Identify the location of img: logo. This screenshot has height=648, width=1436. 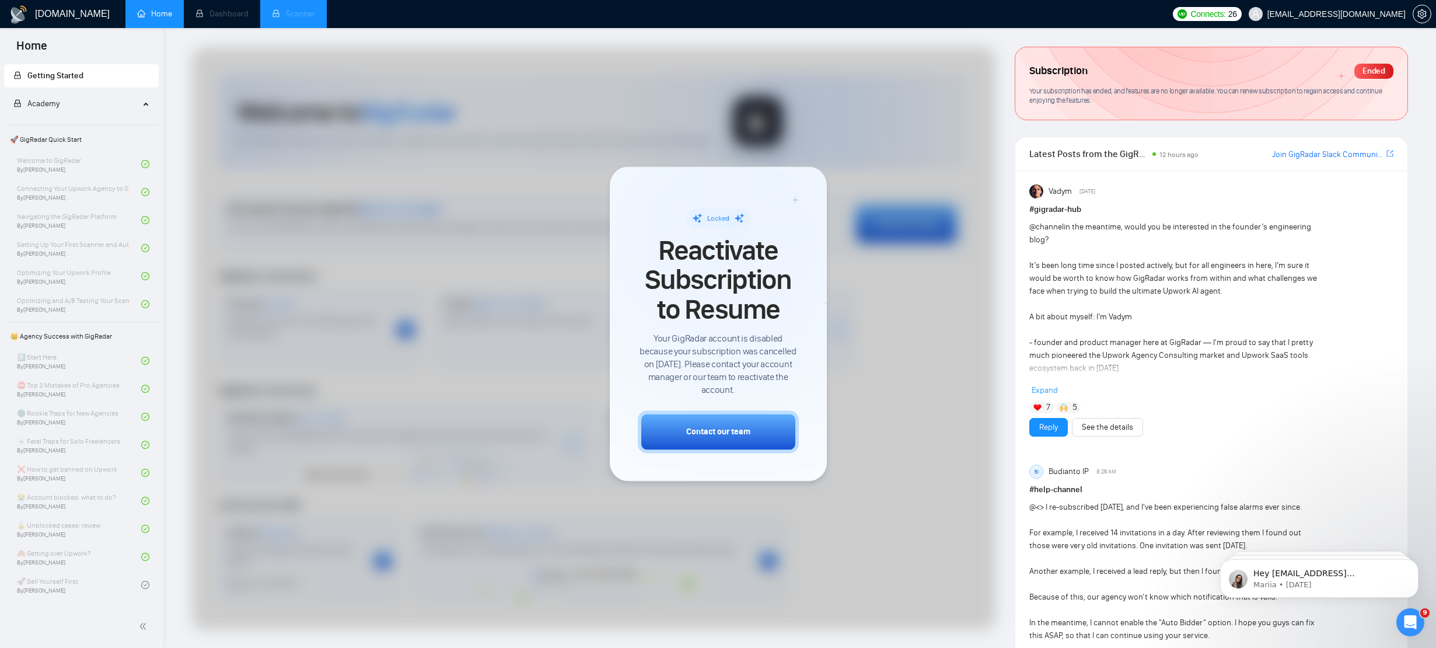
(19, 15).